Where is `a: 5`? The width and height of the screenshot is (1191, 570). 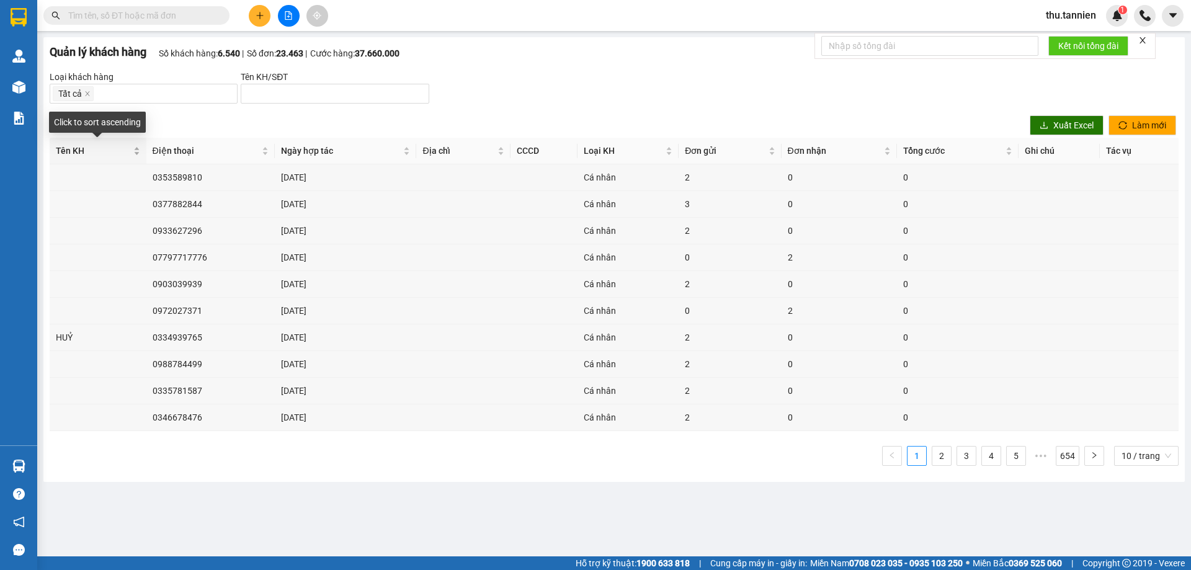 a: 5 is located at coordinates (1016, 456).